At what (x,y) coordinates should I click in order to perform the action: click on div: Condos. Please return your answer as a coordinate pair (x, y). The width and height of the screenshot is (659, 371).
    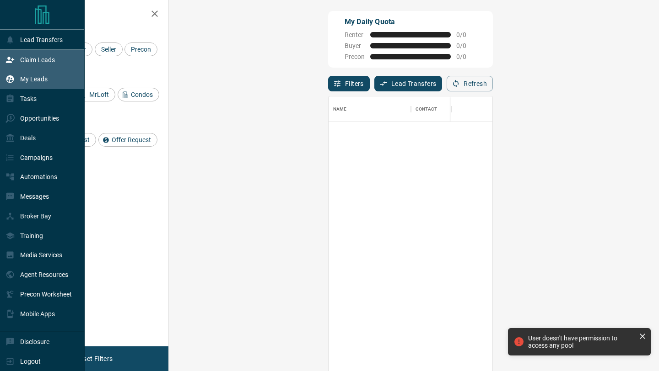
    Looking at the image, I should click on (138, 95).